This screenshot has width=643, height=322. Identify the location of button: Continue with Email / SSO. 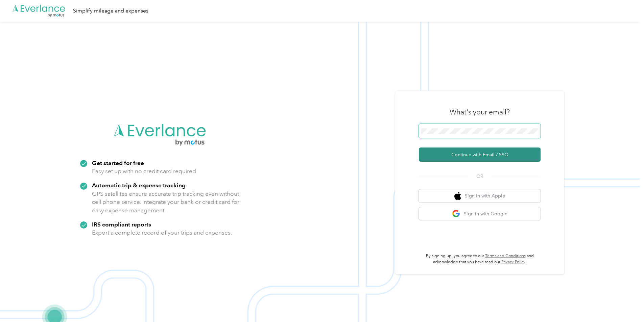
(480, 155).